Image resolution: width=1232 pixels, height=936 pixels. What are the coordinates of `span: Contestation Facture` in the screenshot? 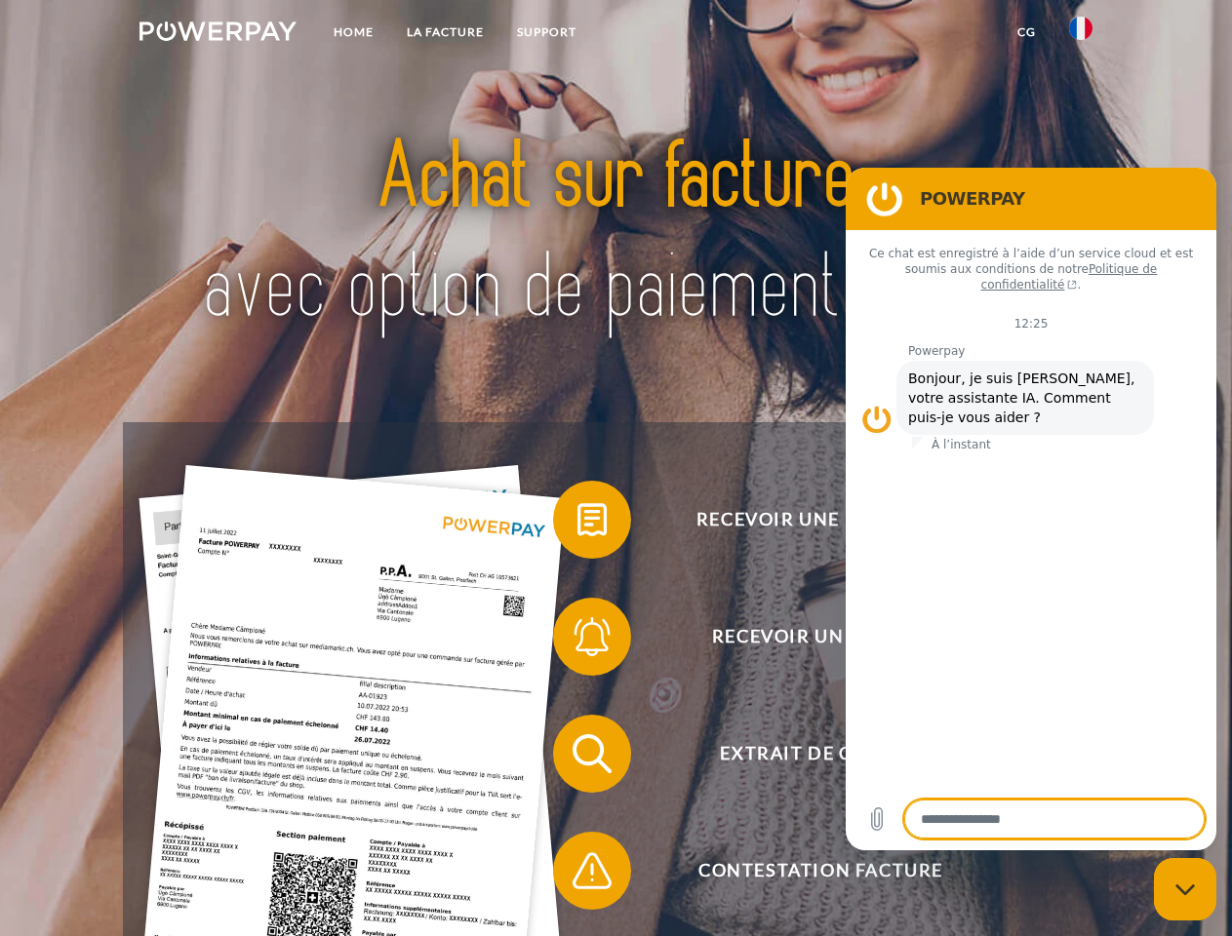 It's located at (820, 871).